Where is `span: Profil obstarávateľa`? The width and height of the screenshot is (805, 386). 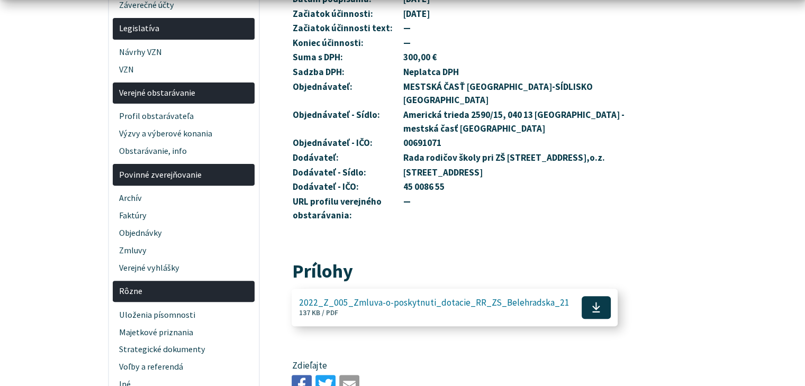
span: Profil obstarávateľa is located at coordinates (184, 116).